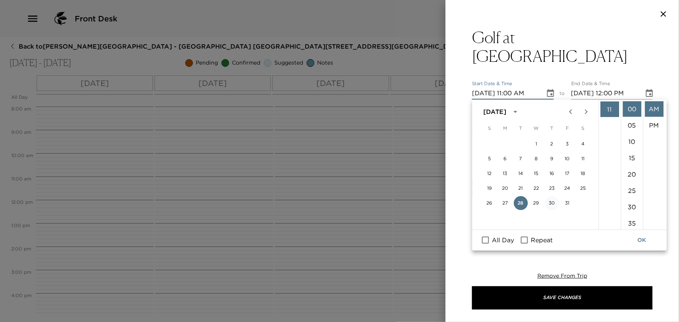  What do you see at coordinates (490, 159) in the screenshot?
I see `button: 5` at bounding box center [490, 159].